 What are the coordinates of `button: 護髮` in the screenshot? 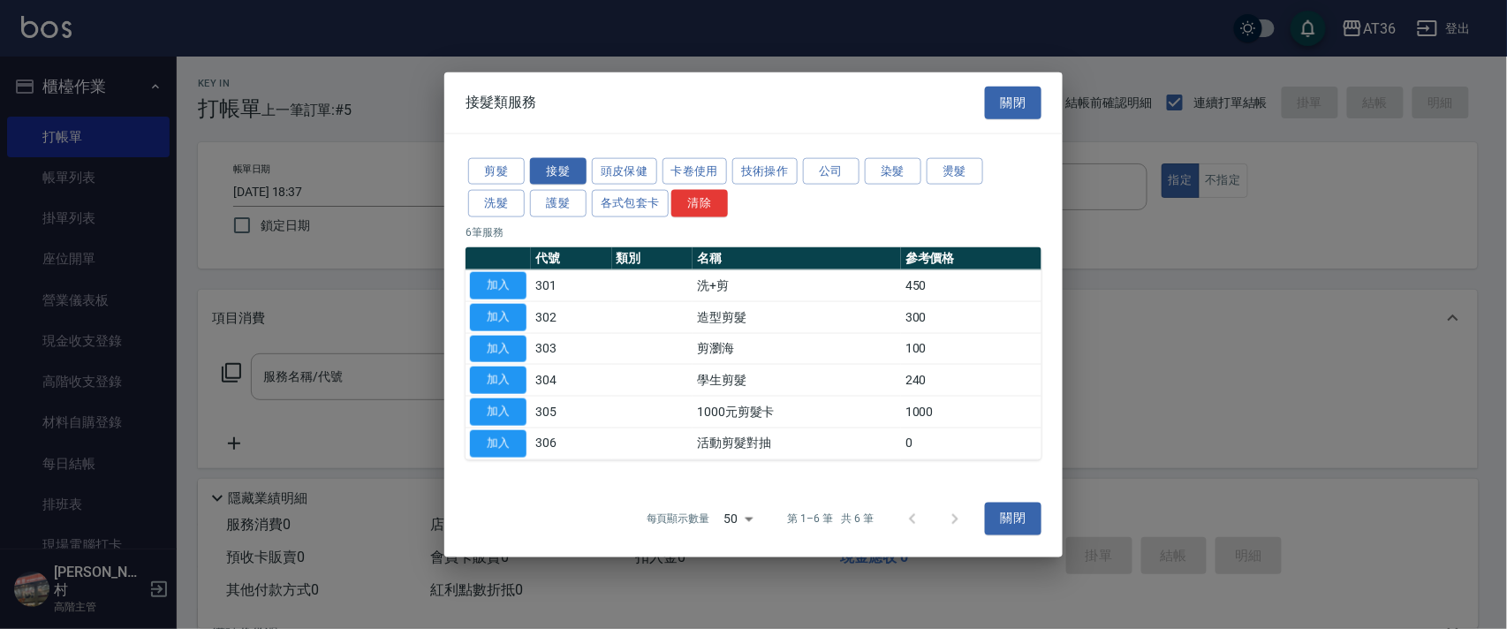 It's located at (558, 203).